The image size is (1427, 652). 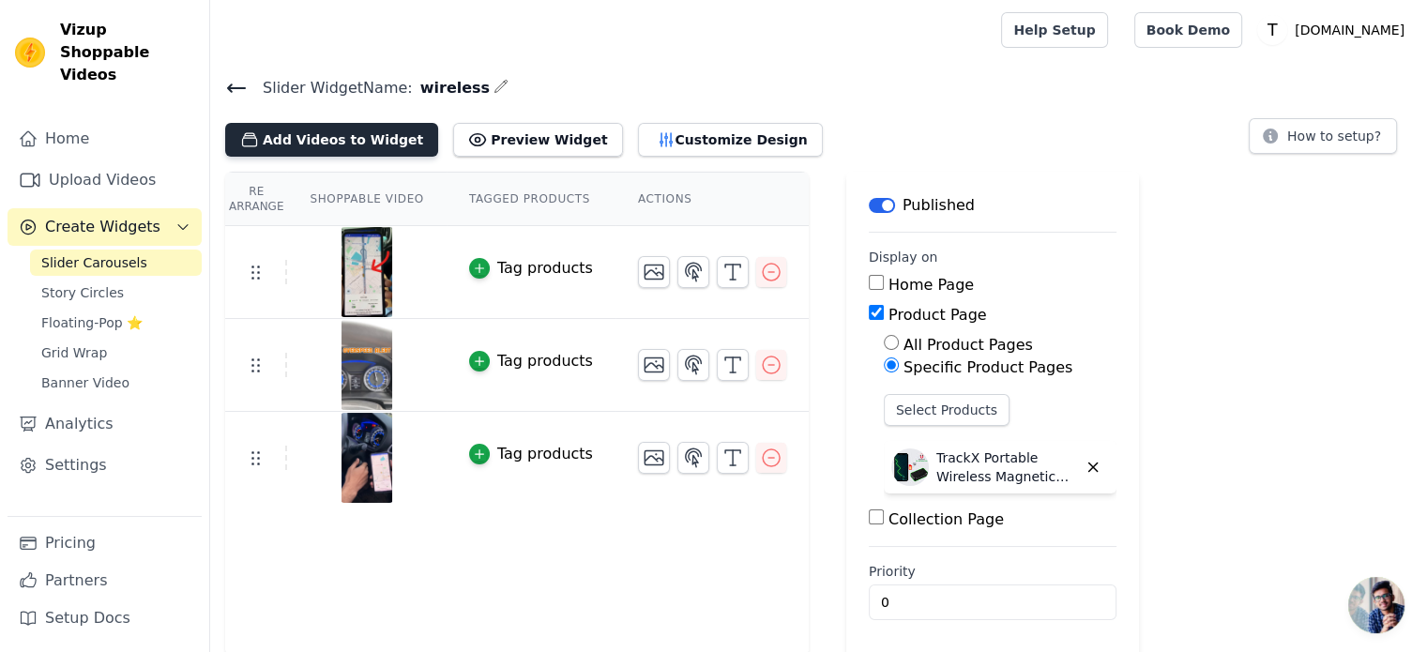 What do you see at coordinates (85, 383) in the screenshot?
I see `span: Banner Video` at bounding box center [85, 383].